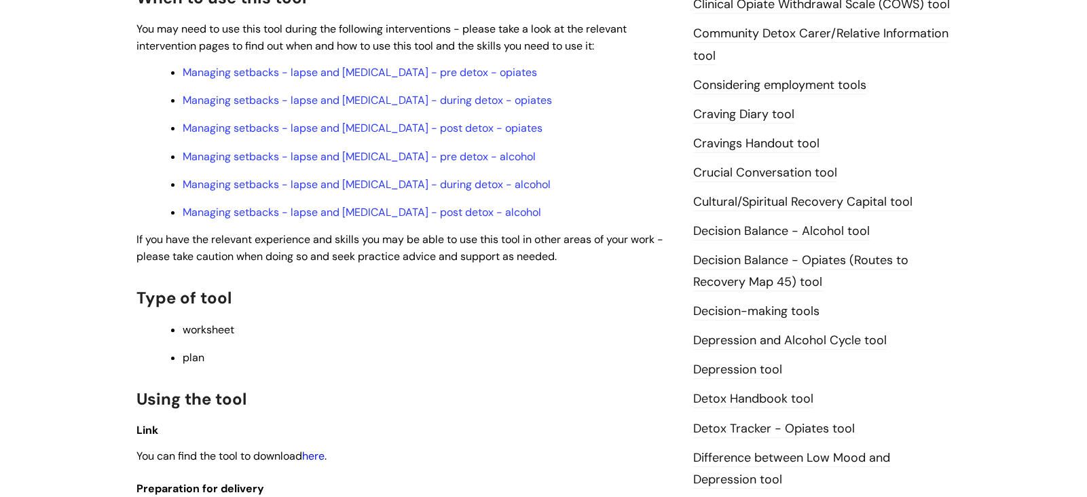 This screenshot has height=497, width=1087. What do you see at coordinates (782, 232) in the screenshot?
I see `a: Decision Balance - Alcohol tool` at bounding box center [782, 232].